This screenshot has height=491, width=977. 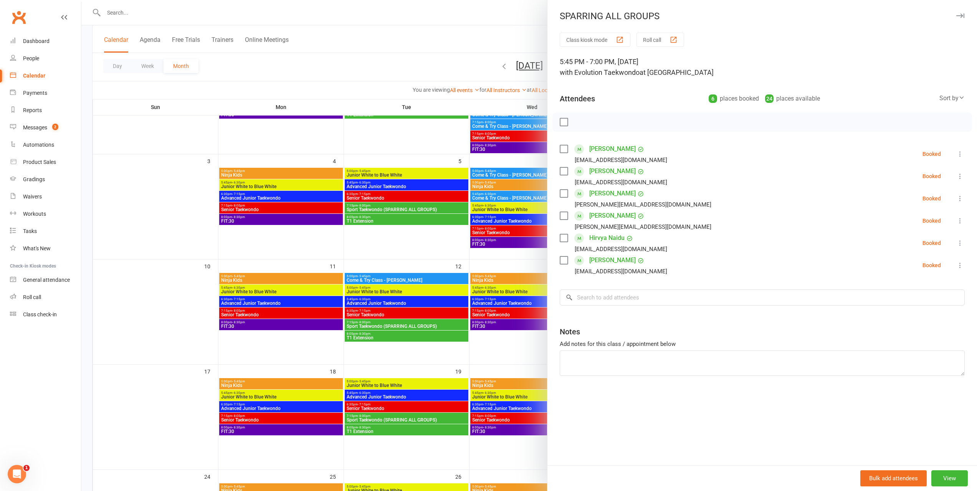 What do you see at coordinates (34, 76) in the screenshot?
I see `div: Calendar` at bounding box center [34, 76].